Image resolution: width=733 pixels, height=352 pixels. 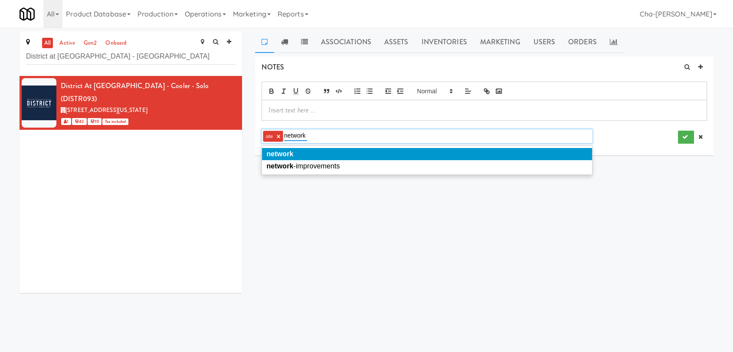 What do you see at coordinates (500, 42) in the screenshot?
I see `a: Marketing` at bounding box center [500, 42].